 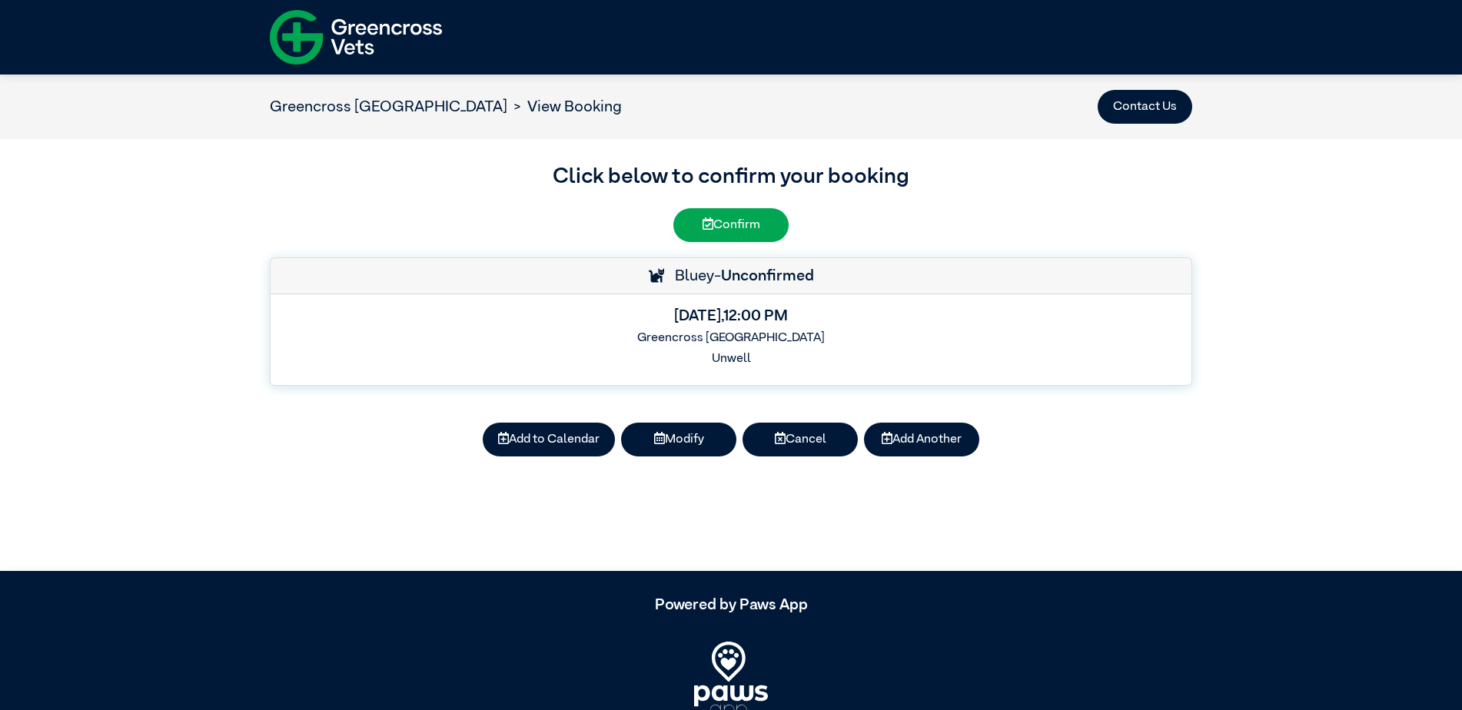 What do you see at coordinates (731, 225) in the screenshot?
I see `button: Confirm` at bounding box center [731, 225].